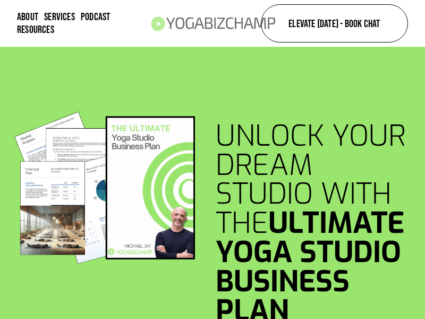 The height and width of the screenshot is (319, 425). Describe the element at coordinates (36, 30) in the screenshot. I see `span: Resources` at that location.